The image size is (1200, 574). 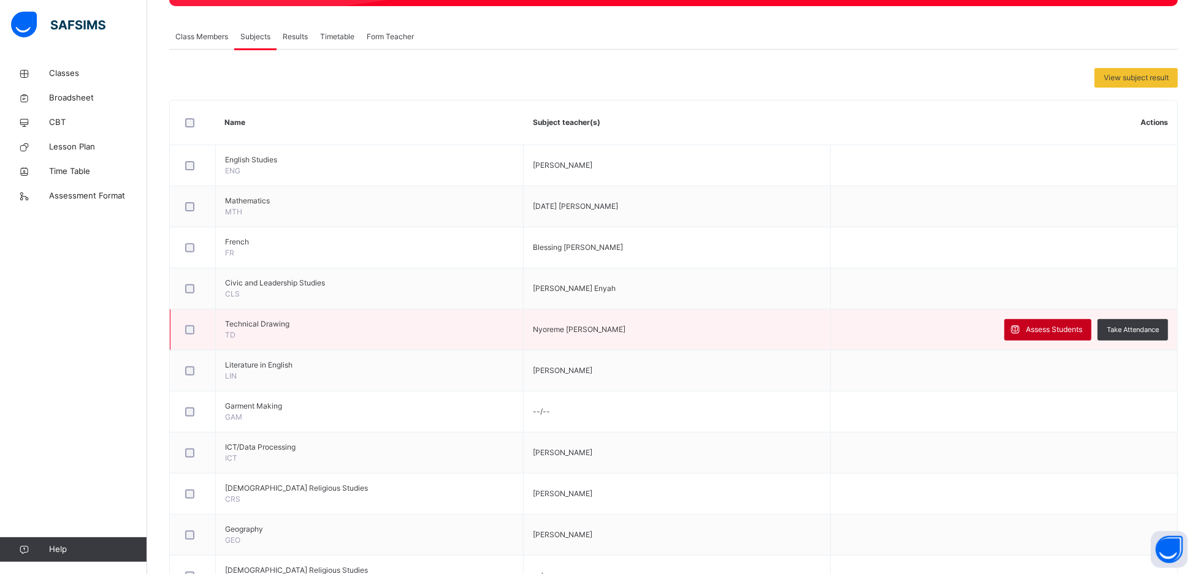 What do you see at coordinates (369, 160) in the screenshot?
I see `span: English Studies` at bounding box center [369, 160].